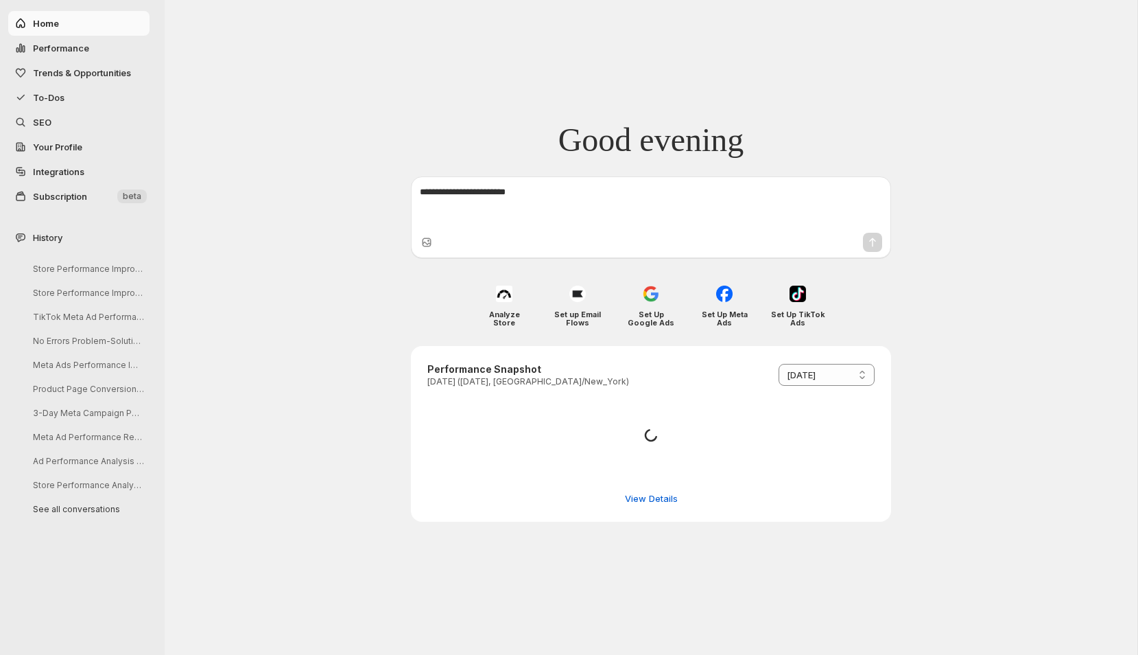 This screenshot has width=1138, height=655. Describe the element at coordinates (79, 196) in the screenshot. I see `button: Subscription` at that location.